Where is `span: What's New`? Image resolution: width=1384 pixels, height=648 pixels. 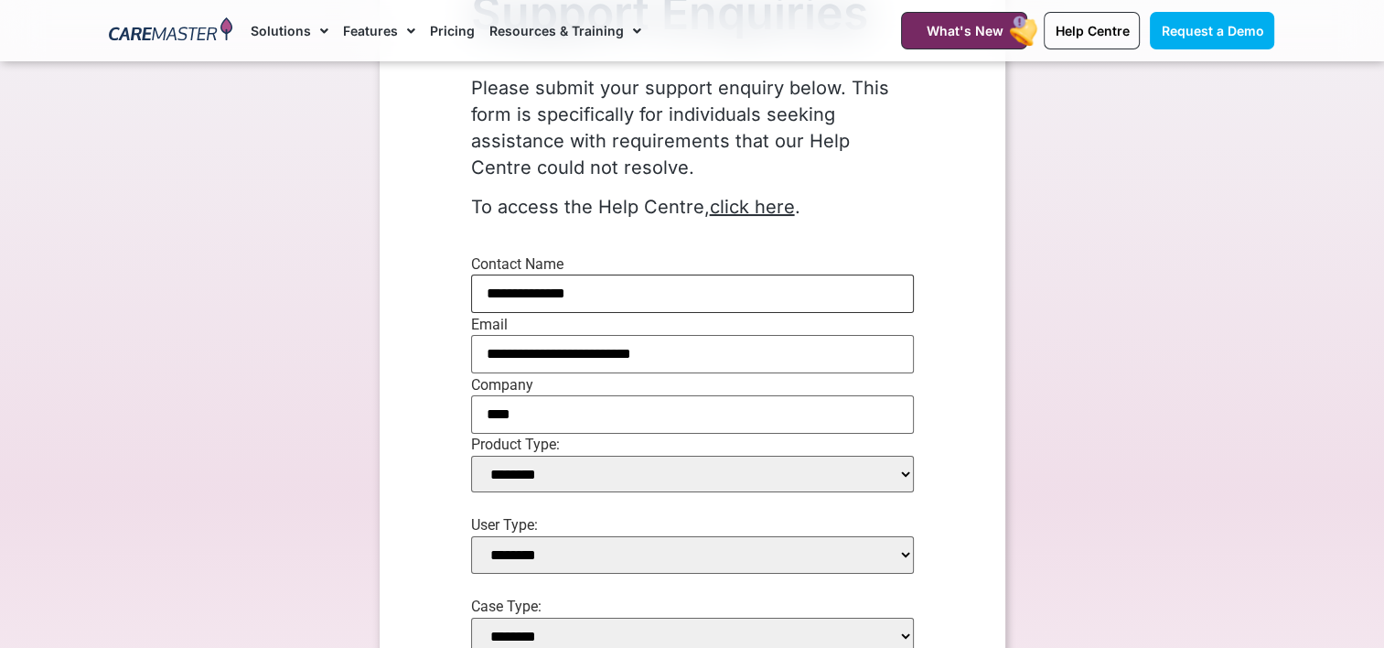
span: What's New is located at coordinates (964, 30).